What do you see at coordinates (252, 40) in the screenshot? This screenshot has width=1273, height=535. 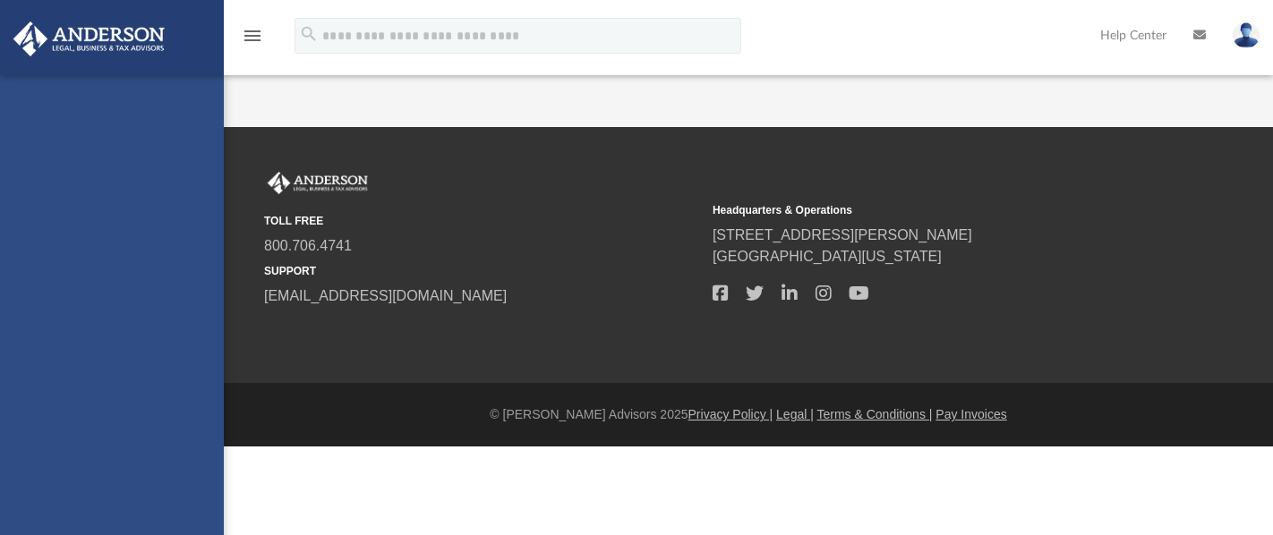 I see `a: menu` at bounding box center [252, 40].